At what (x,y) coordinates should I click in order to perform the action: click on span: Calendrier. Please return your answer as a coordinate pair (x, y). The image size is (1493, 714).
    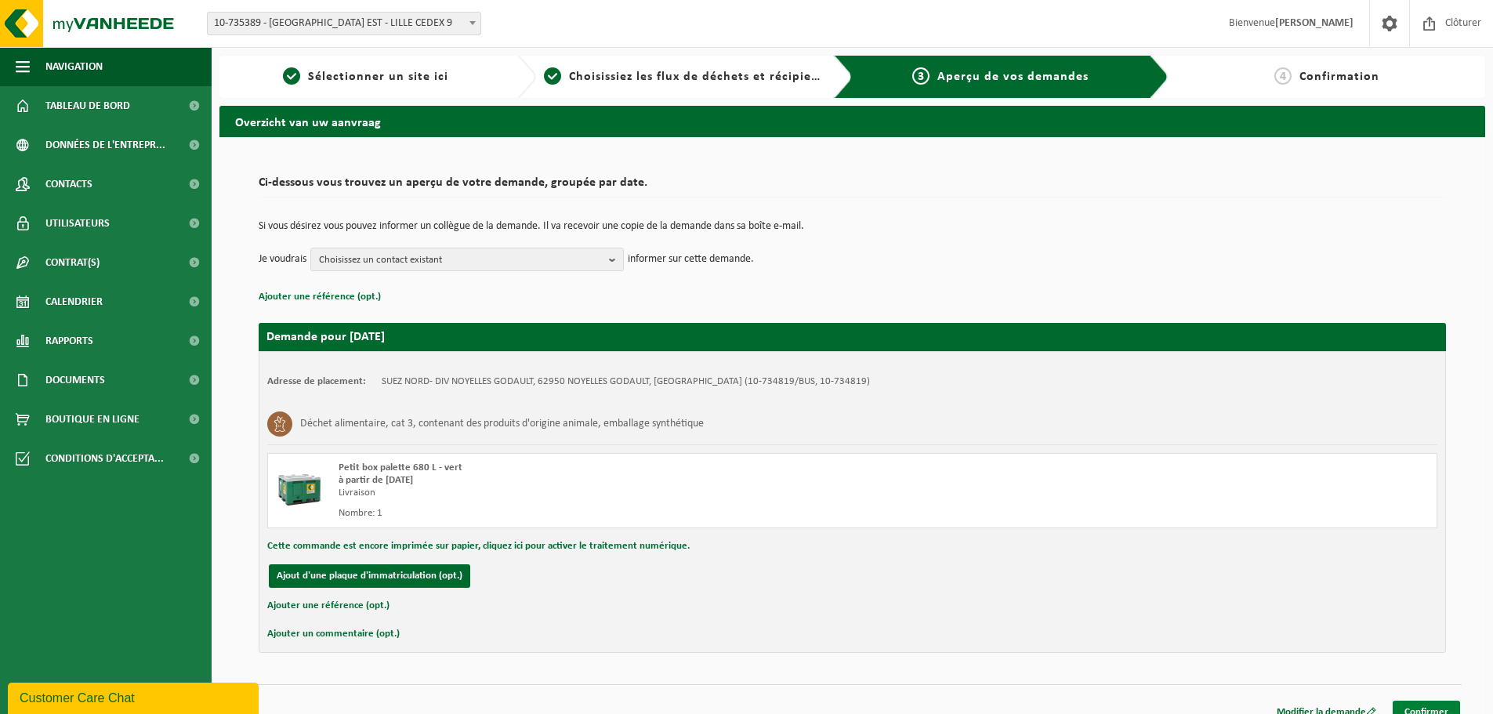
    Looking at the image, I should click on (74, 302).